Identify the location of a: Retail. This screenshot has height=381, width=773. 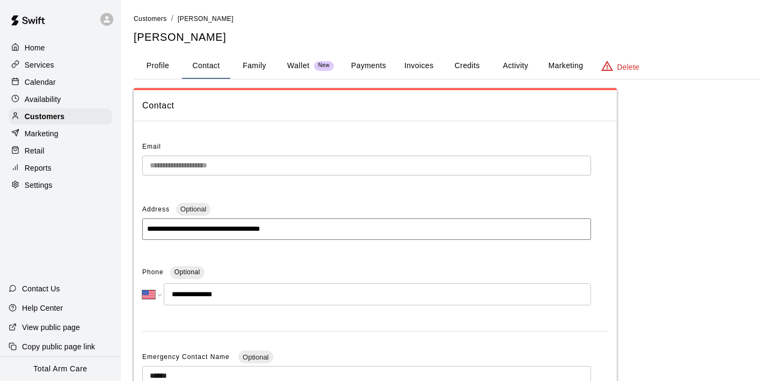
(60, 151).